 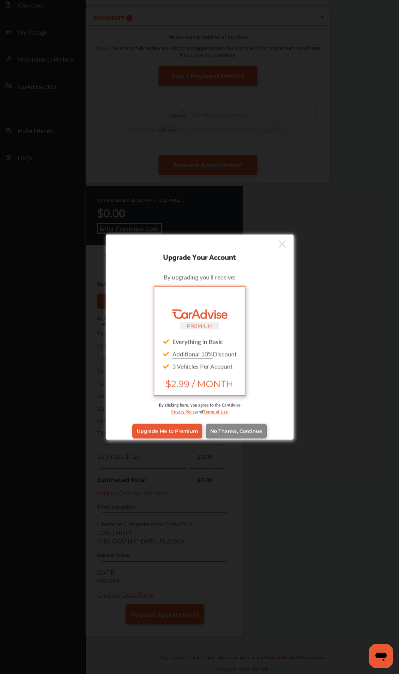 I want to click on span: Upgrade Me to Premium, so click(x=167, y=431).